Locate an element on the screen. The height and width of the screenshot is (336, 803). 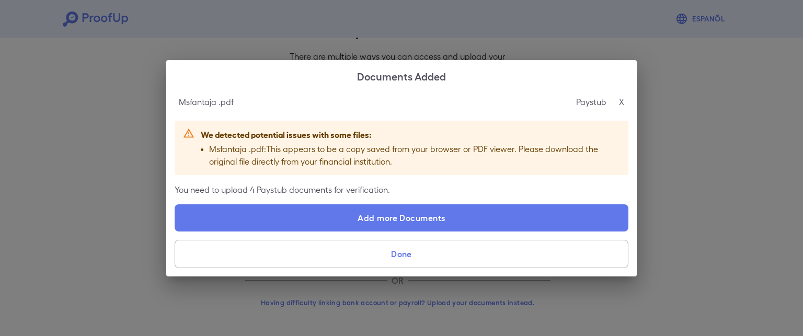
h2: Documents Added is located at coordinates (402, 76).